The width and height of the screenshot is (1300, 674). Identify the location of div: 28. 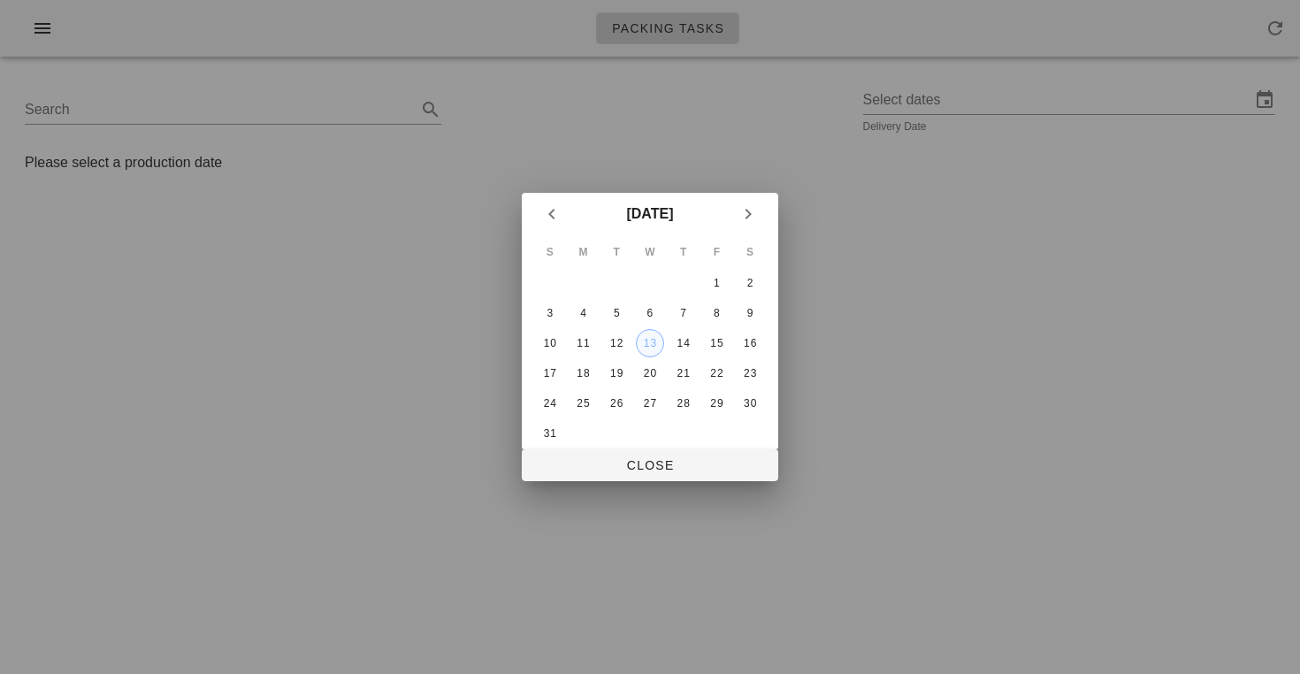
(683, 403).